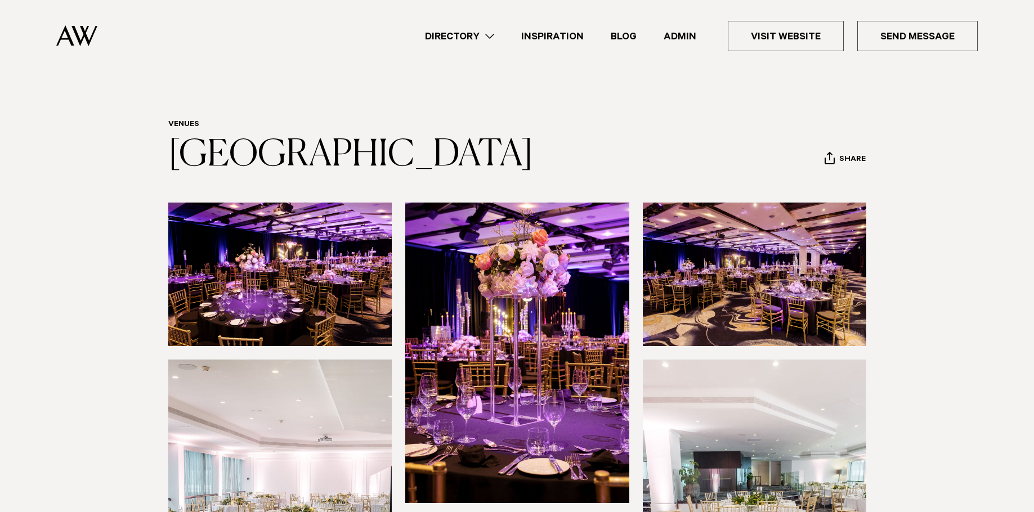 This screenshot has height=512, width=1034. Describe the element at coordinates (77, 35) in the screenshot. I see `img: Auckland Weddings Logo` at that location.